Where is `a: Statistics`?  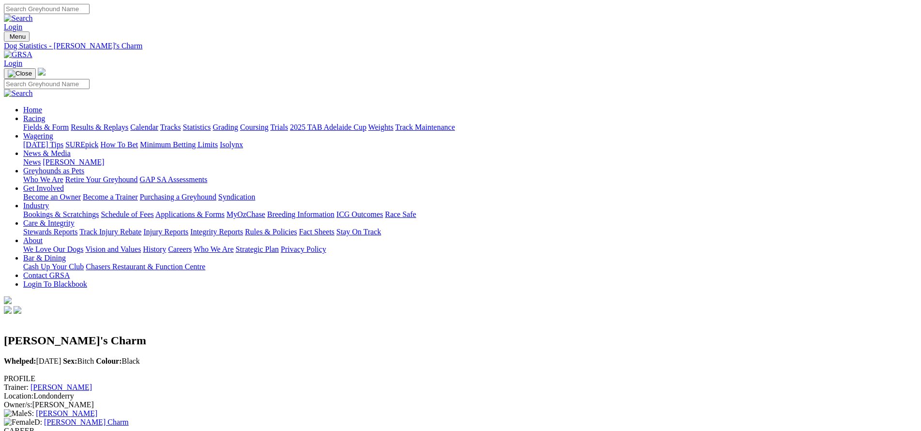
a: Statistics is located at coordinates (197, 127).